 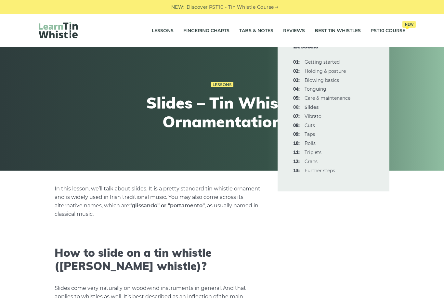 What do you see at coordinates (296, 117) in the screenshot?
I see `span: 07:` at bounding box center [296, 117].